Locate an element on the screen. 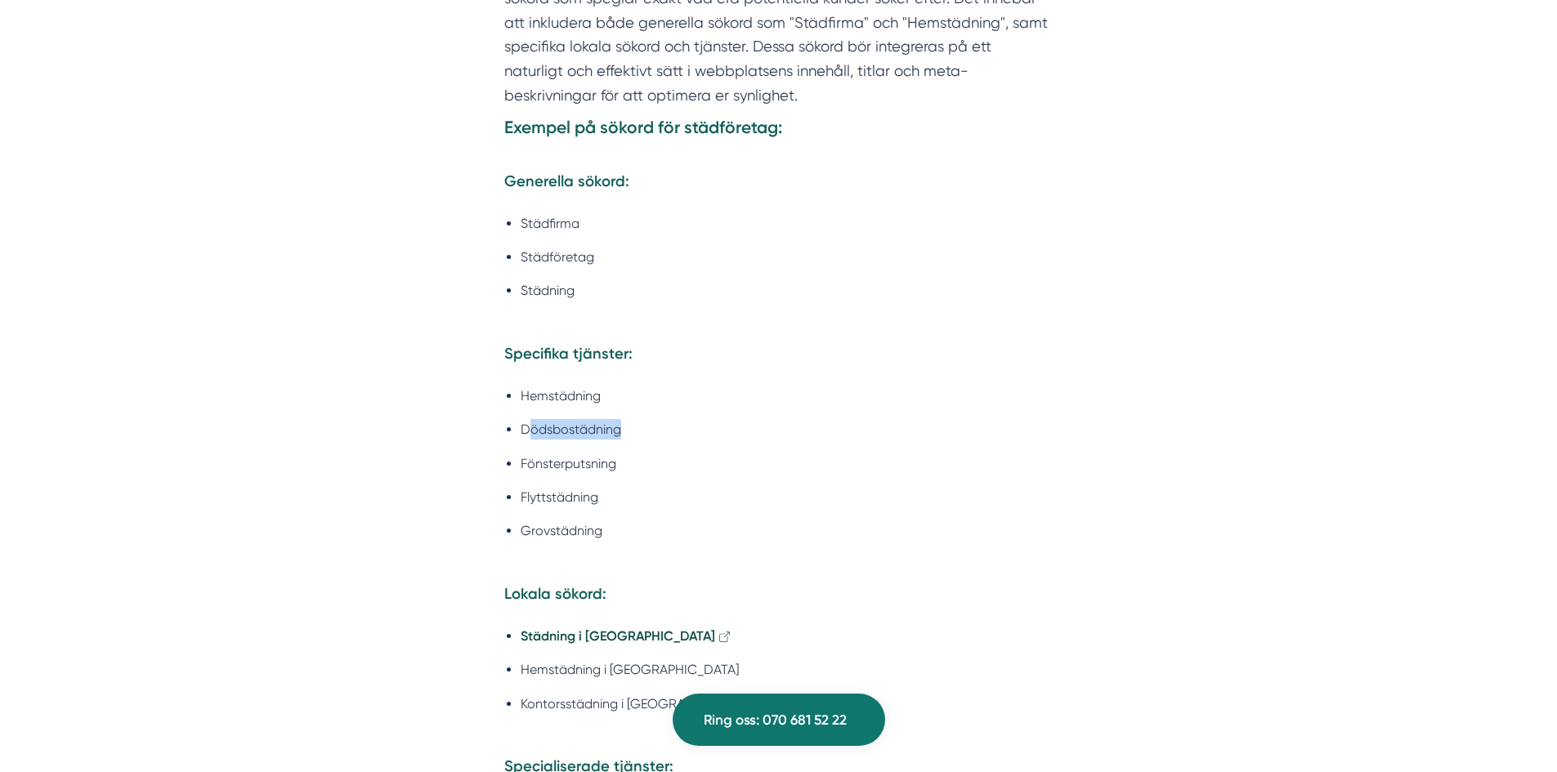 The width and height of the screenshot is (1557, 772). h4: Exempel på sökord för städföretag: is located at coordinates (779, 130).